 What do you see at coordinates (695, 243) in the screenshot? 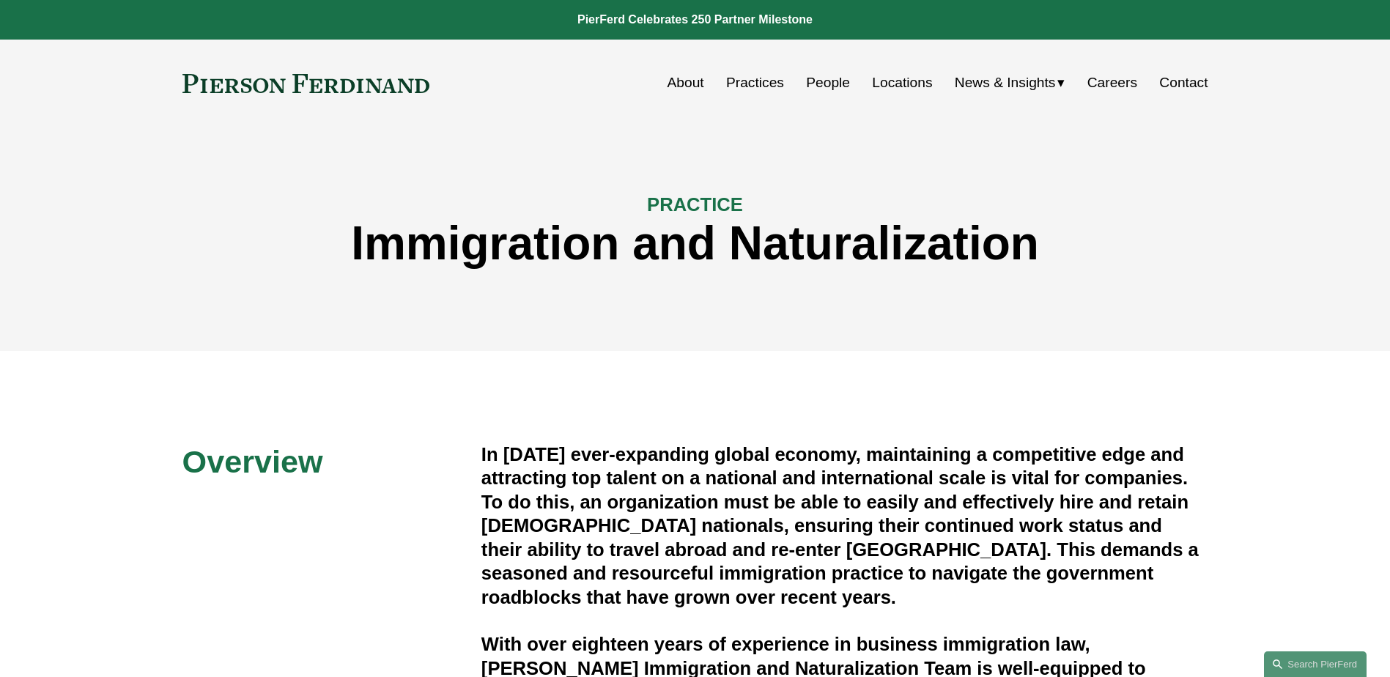
I see `h1: Immigration and Naturalization` at bounding box center [695, 243].